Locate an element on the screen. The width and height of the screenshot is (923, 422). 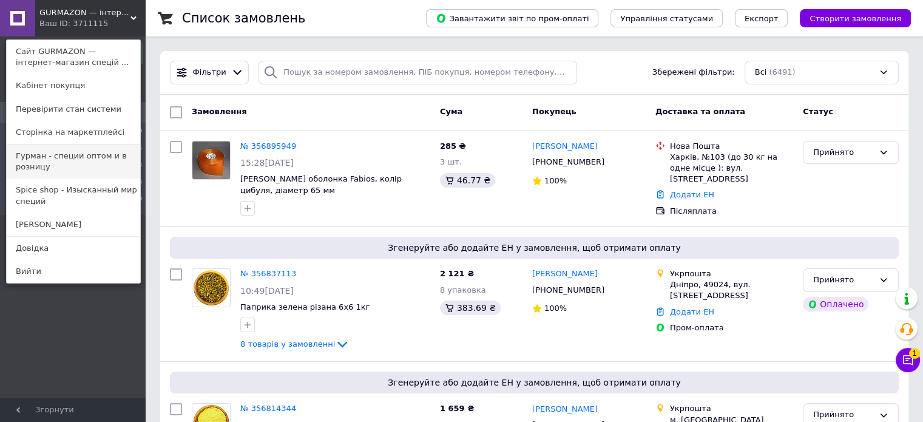
span: Створити замовлення is located at coordinates (855, 18).